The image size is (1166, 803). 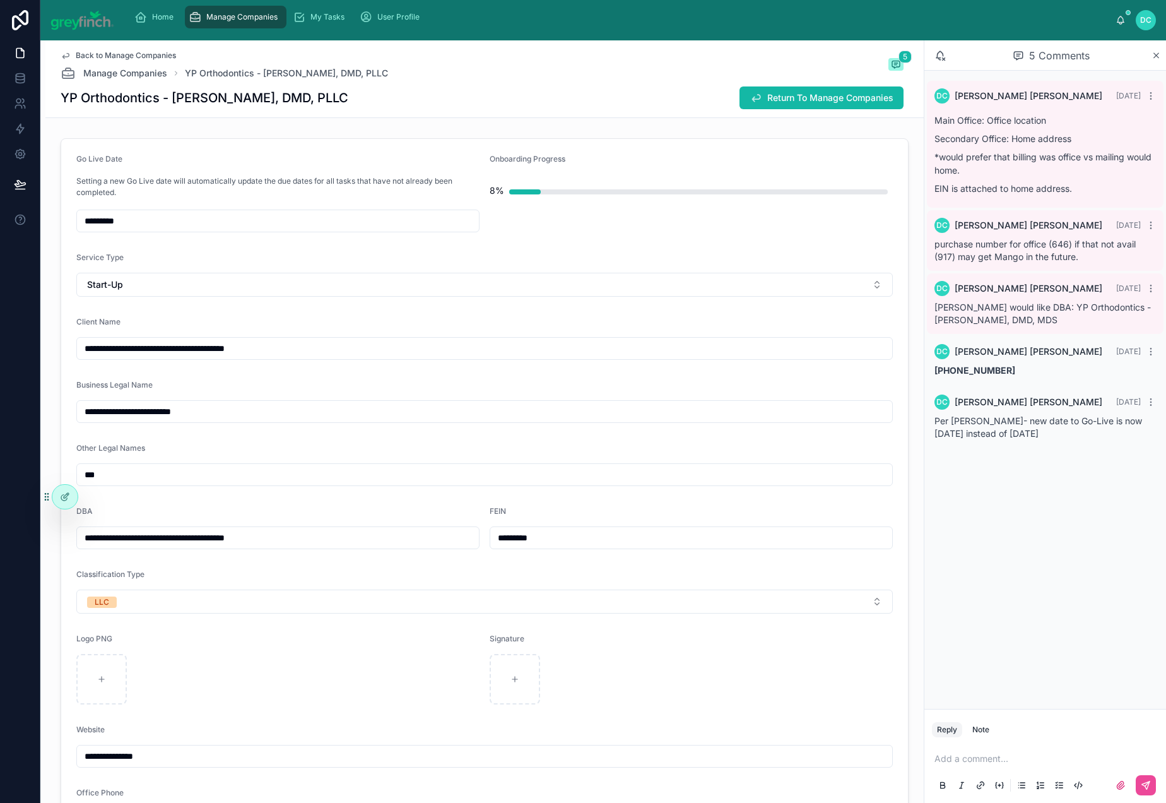 I want to click on span: My Tasks, so click(x=328, y=17).